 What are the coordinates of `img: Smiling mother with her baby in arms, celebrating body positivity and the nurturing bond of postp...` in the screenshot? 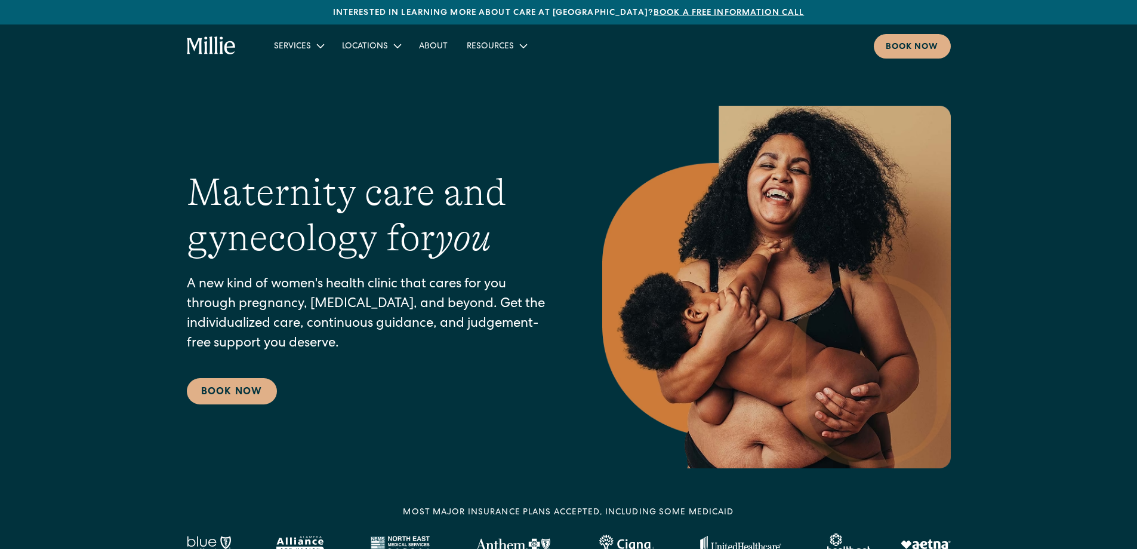 It's located at (777, 287).